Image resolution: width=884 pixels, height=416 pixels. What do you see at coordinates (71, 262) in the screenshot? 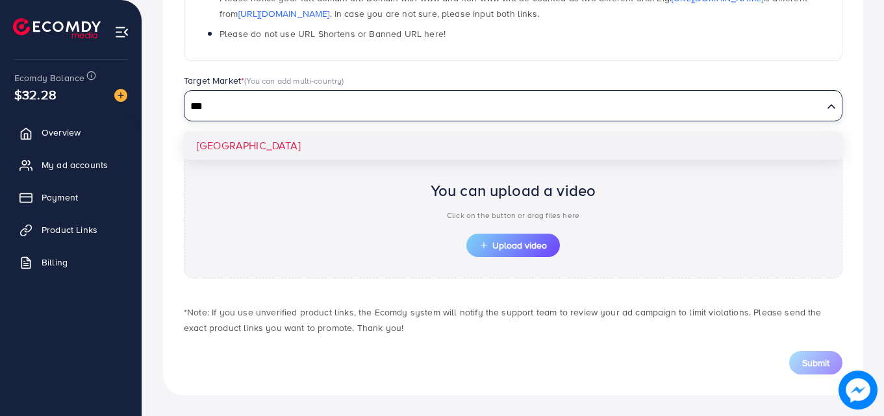
I see `a: Billing` at bounding box center [71, 262].